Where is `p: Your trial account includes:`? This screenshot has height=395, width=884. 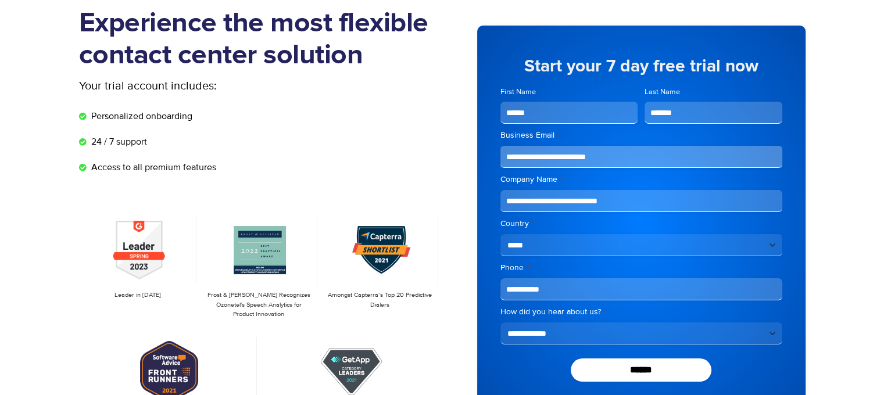
p: Your trial account includes: is located at coordinates (217, 86).